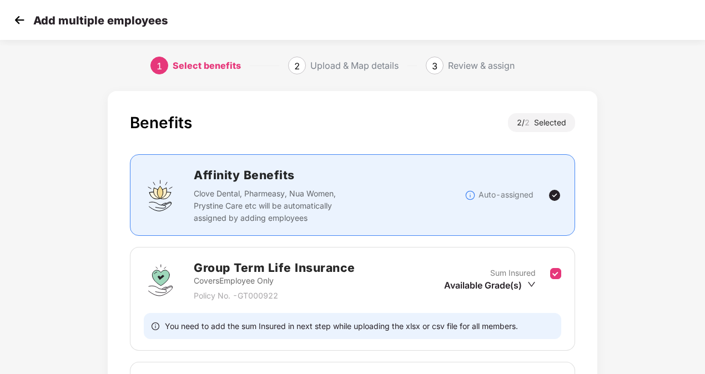 Image resolution: width=705 pixels, height=374 pixels. Describe the element at coordinates (481, 66) in the screenshot. I see `div: Review & assign` at that location.